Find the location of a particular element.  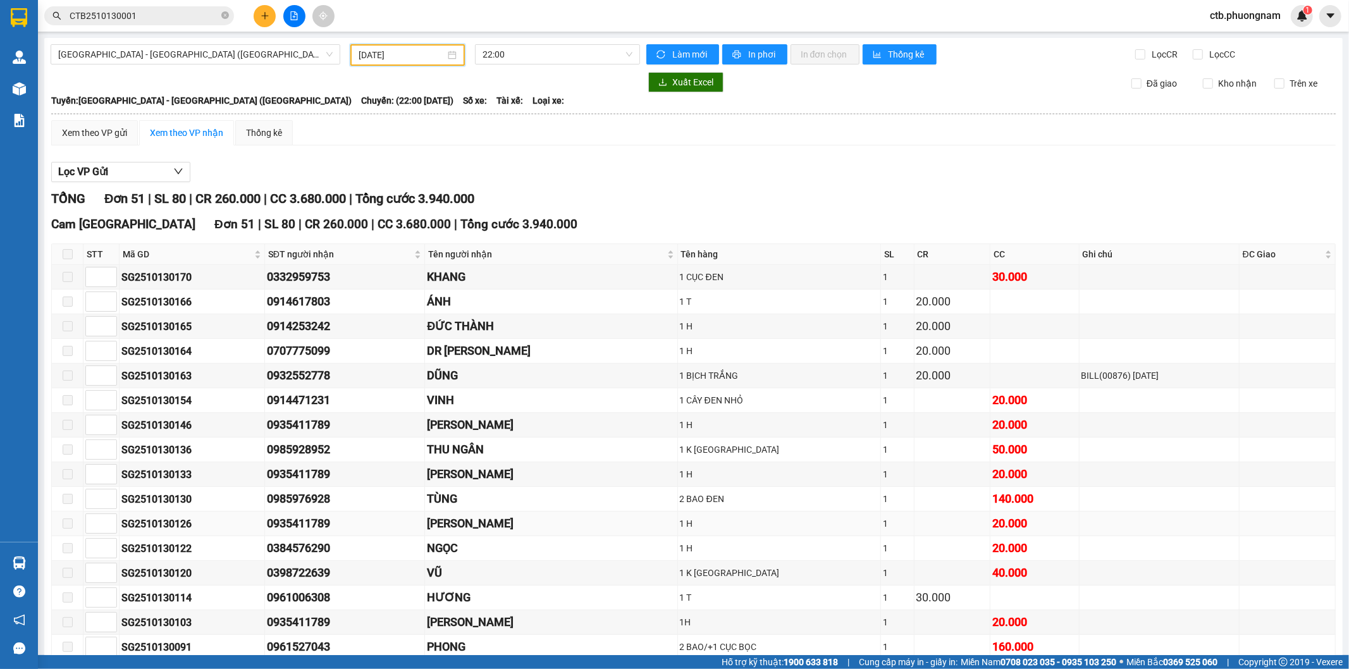

div: Thống kê is located at coordinates (264, 133).